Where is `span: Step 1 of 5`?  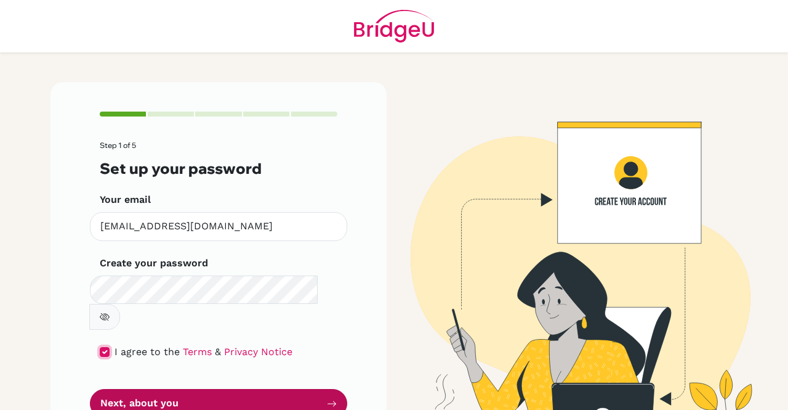 span: Step 1 of 5 is located at coordinates (118, 145).